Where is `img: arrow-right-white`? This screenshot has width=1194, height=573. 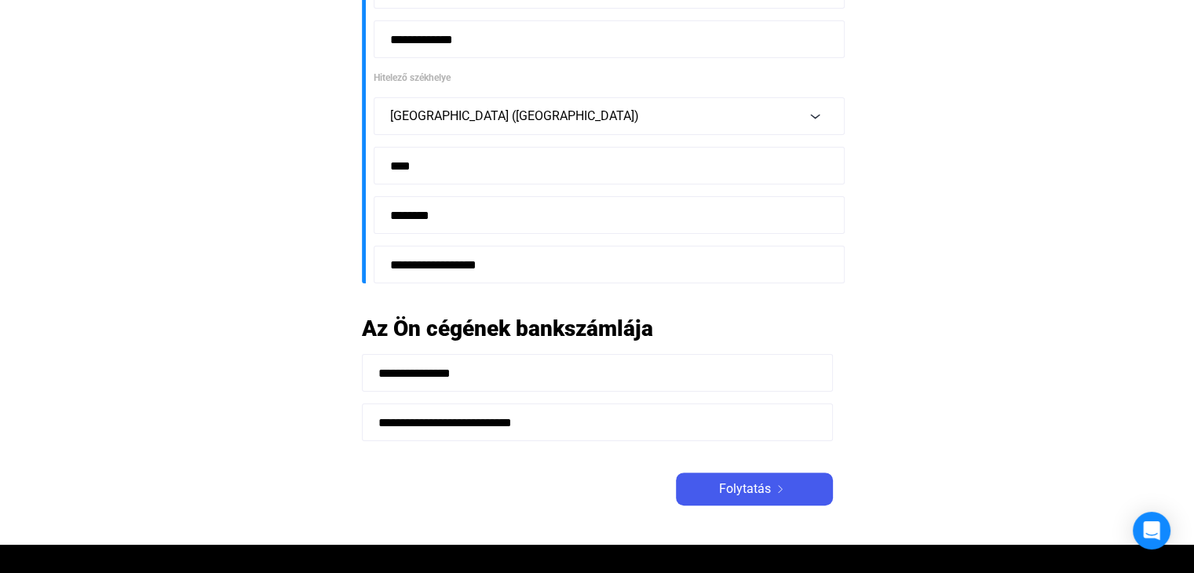 img: arrow-right-white is located at coordinates (780, 489).